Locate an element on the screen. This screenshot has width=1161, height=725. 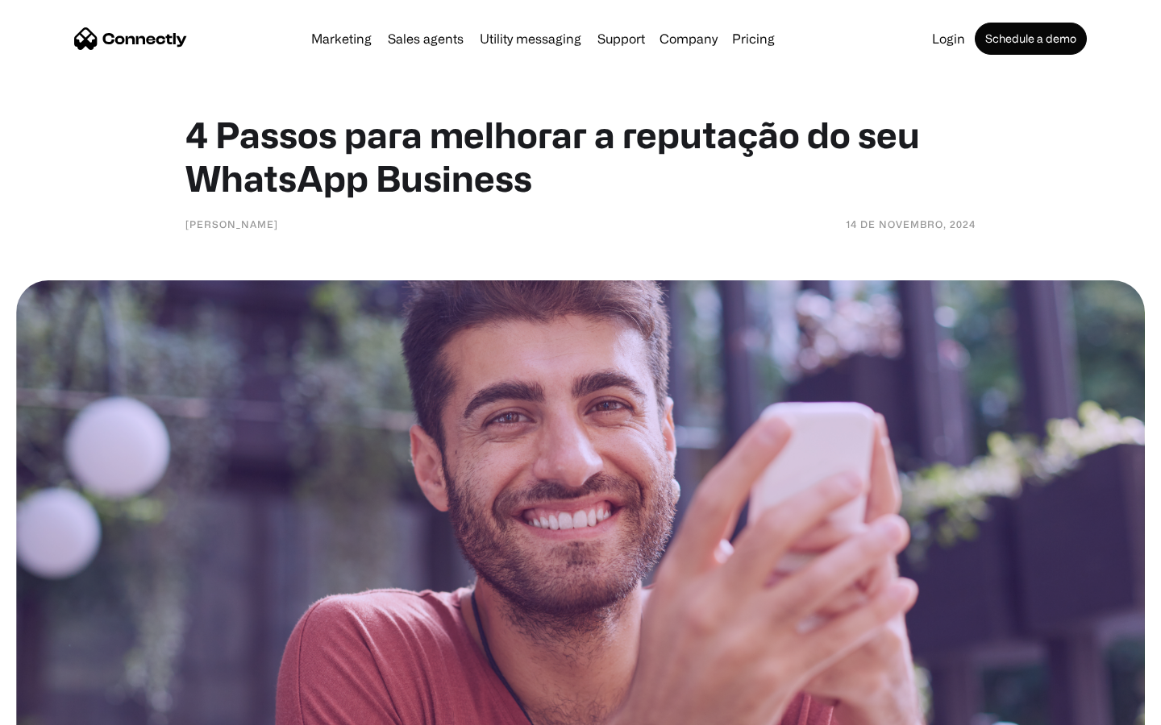
a: Sales agents is located at coordinates (426, 39).